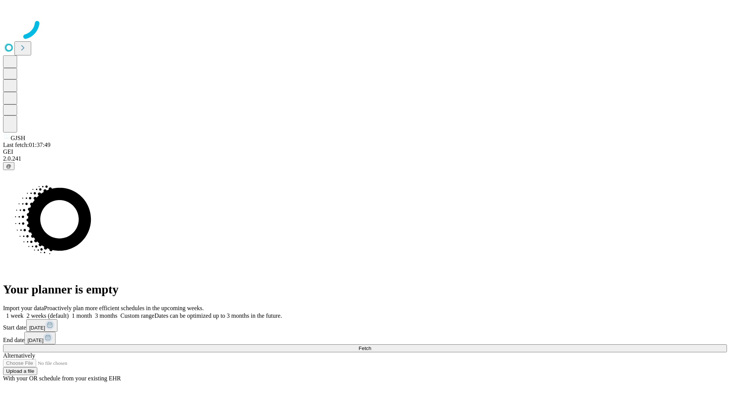 The height and width of the screenshot is (410, 730). Describe the element at coordinates (62, 379) in the screenshot. I see `span: With your OR schedule from your existing EHR` at that location.